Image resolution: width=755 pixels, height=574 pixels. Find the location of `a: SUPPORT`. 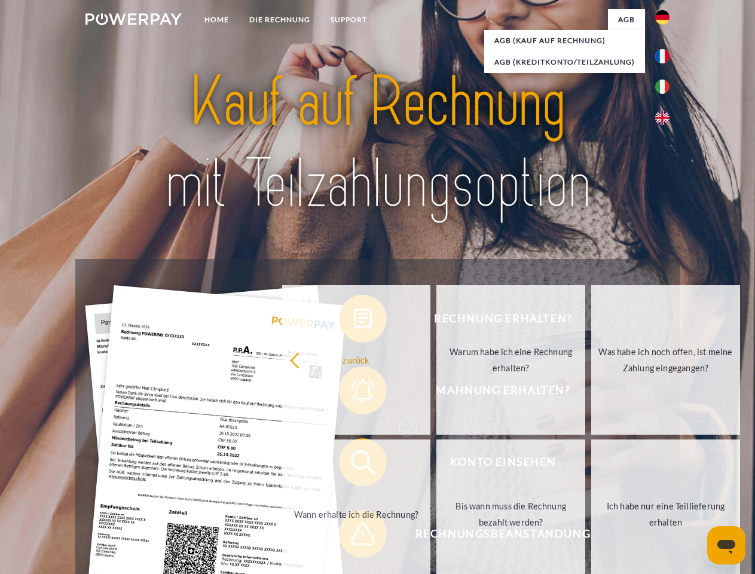

a: SUPPORT is located at coordinates (349, 20).